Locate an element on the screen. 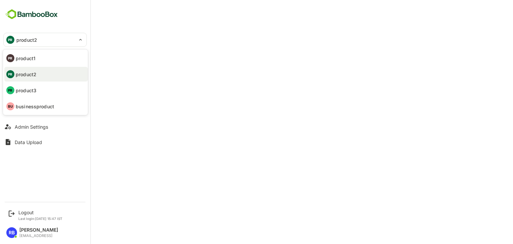 The width and height of the screenshot is (513, 244). p: product2 is located at coordinates (26, 74).